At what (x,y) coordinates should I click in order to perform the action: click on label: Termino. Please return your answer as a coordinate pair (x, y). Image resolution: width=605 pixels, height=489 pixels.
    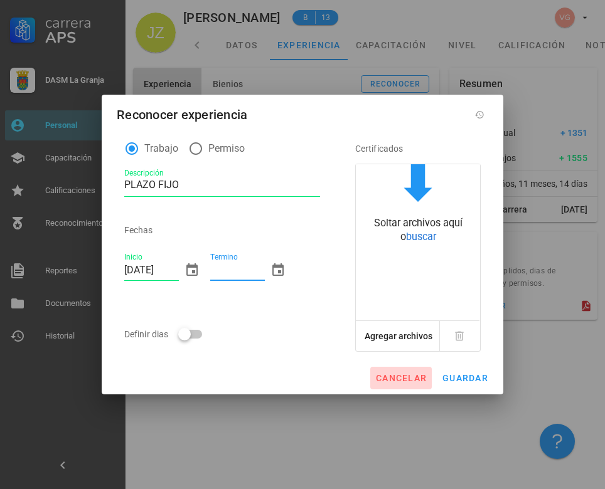
    Looking at the image, I should click on (224, 257).